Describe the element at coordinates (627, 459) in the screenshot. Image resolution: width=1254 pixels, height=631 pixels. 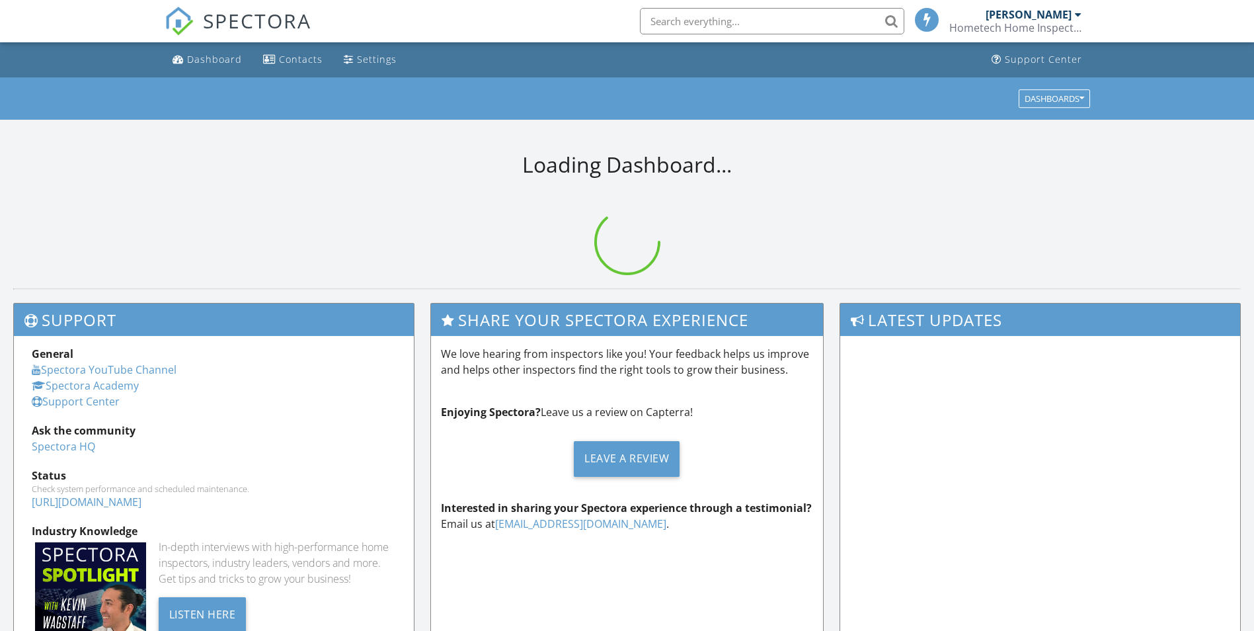
I see `div: Leave a Review` at that location.